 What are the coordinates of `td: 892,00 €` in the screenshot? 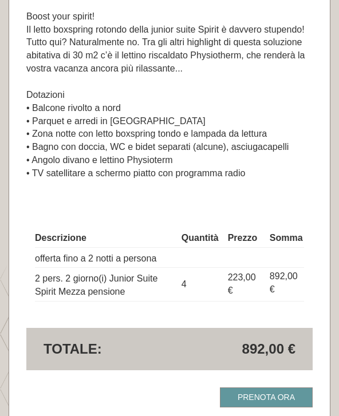 It's located at (284, 284).